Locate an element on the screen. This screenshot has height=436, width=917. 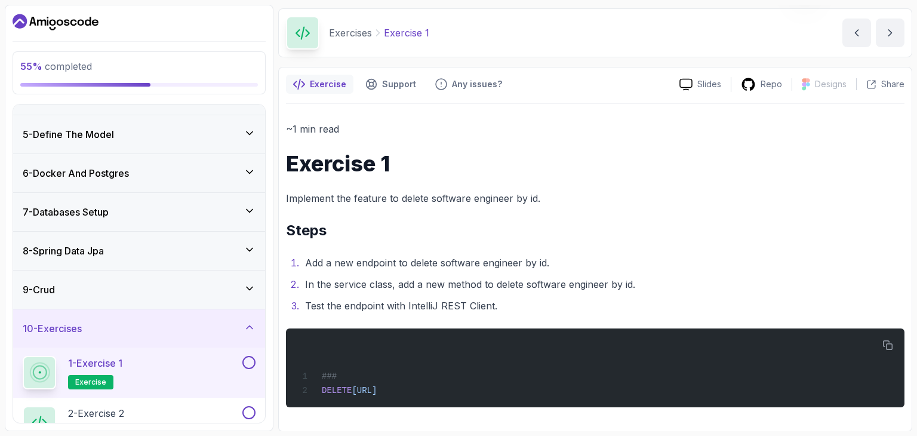
p: Support is located at coordinates (399, 84).